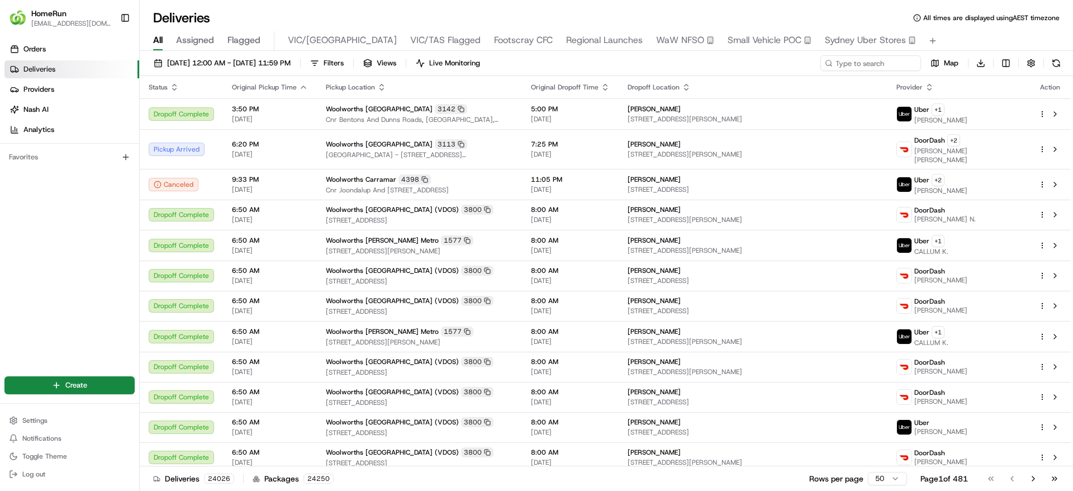 This screenshot has height=491, width=1073. What do you see at coordinates (193, 478) in the screenshot?
I see `div: Deliveries` at bounding box center [193, 478].